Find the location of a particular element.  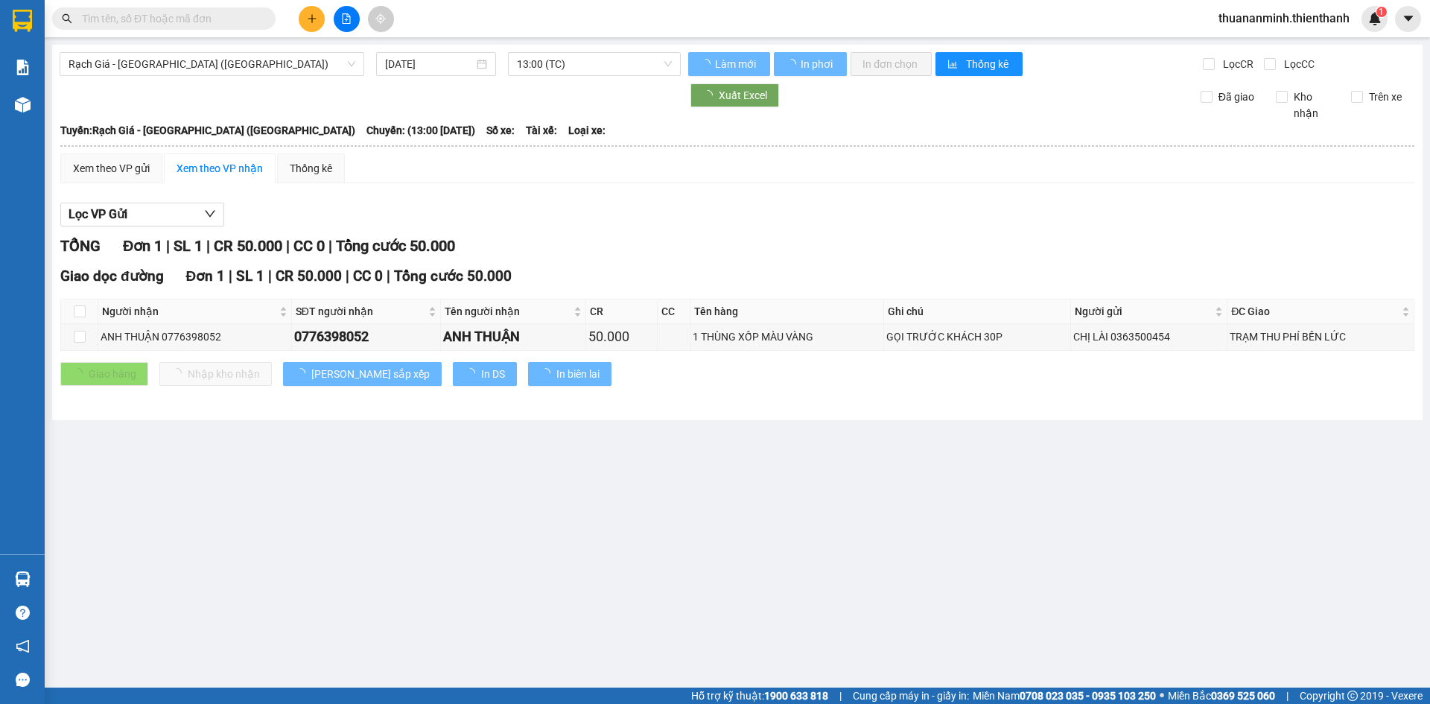

td: ANH THUẬN is located at coordinates (513, 337).